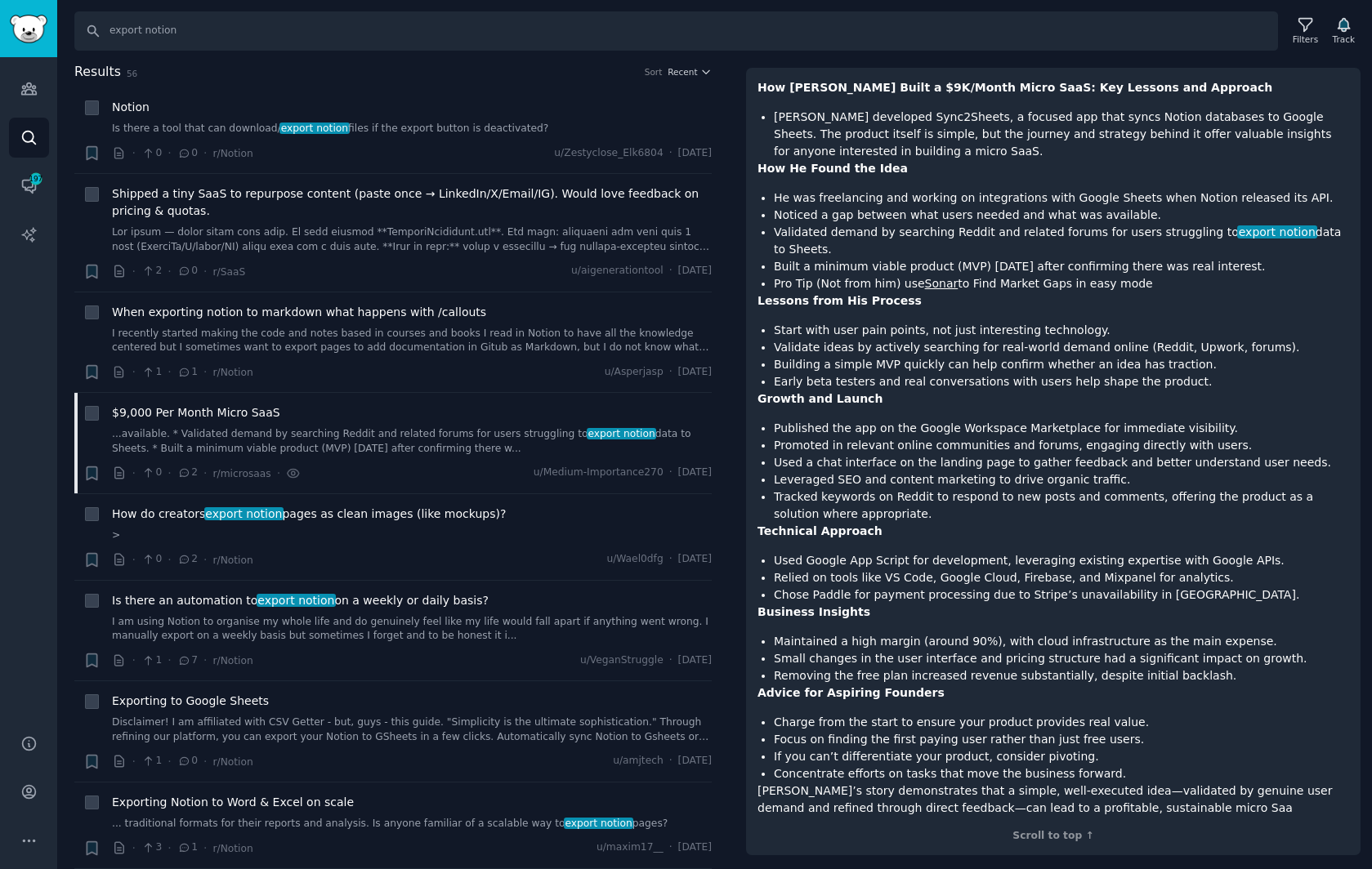 The width and height of the screenshot is (1372, 869). Describe the element at coordinates (411, 629) in the screenshot. I see `a: I am using Notion to organise my whole life and do genuinely feel like my life would fall apart i...` at that location.